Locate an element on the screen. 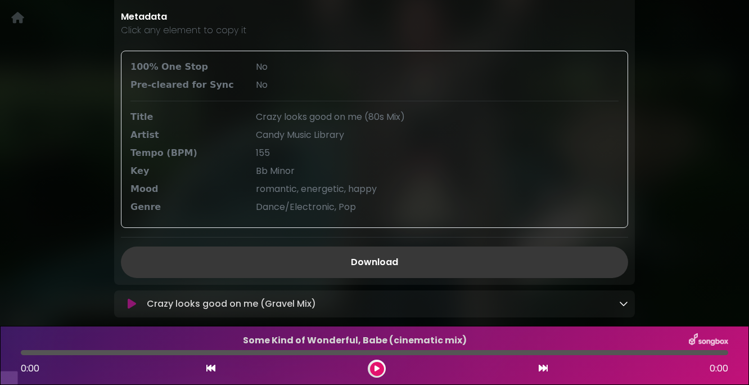 Image resolution: width=749 pixels, height=385 pixels. a: Download is located at coordinates (374, 262).